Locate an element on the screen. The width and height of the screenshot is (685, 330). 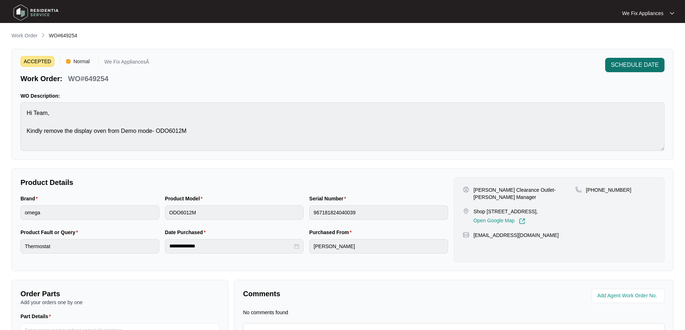
button: SCHEDULE DATE is located at coordinates (635, 65).